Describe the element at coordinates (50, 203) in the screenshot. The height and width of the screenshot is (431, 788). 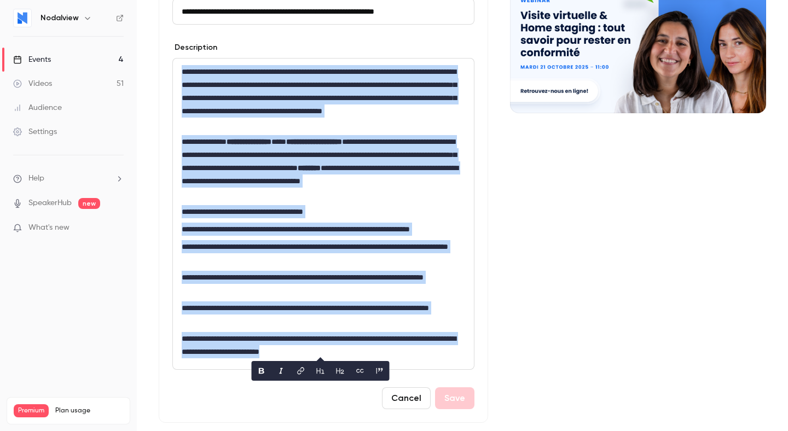
I see `a: SpeakerHub` at that location.